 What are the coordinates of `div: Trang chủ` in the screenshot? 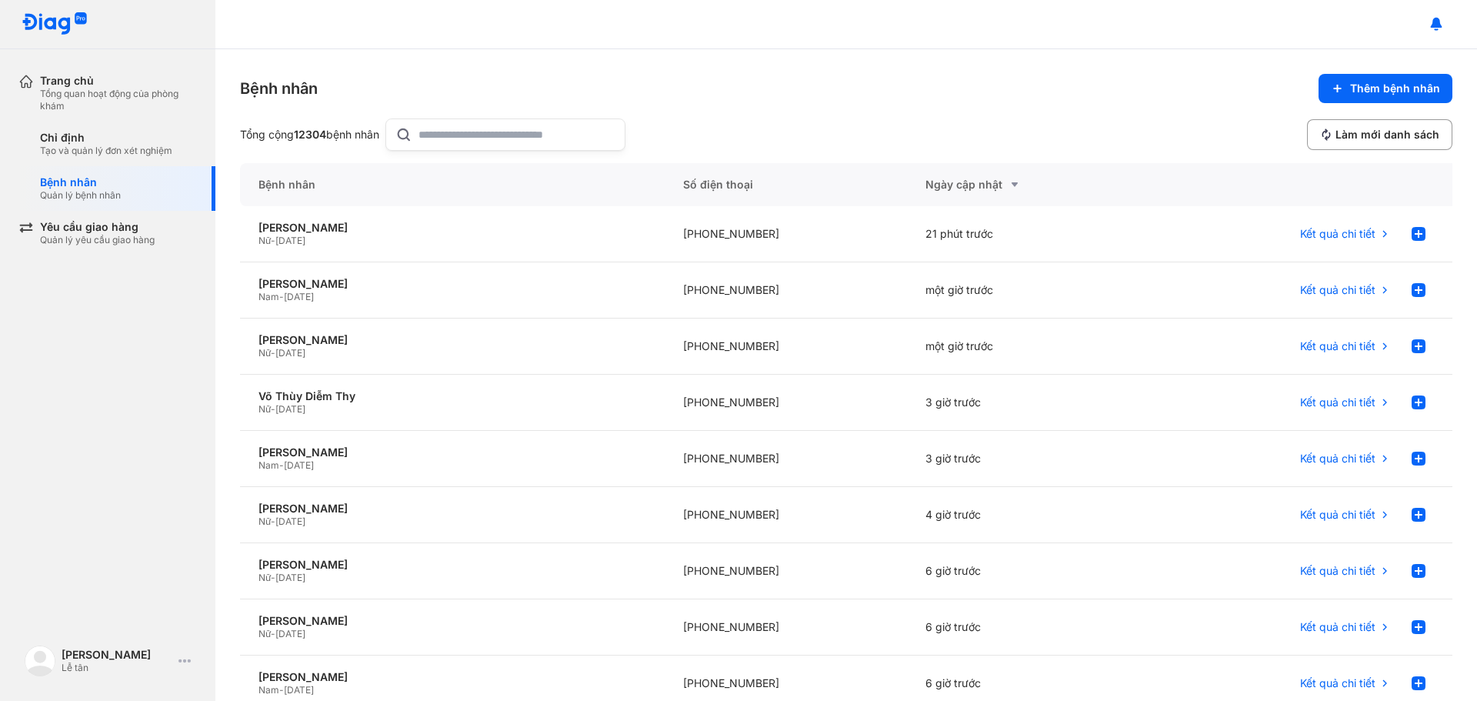 It's located at (118, 81).